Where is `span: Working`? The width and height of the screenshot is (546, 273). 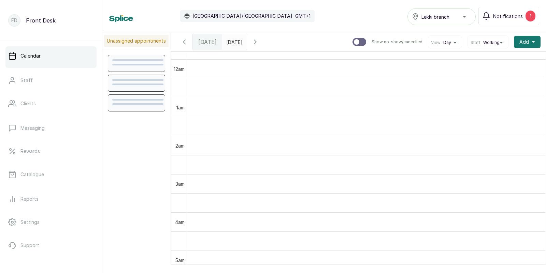
span: Working is located at coordinates (491, 43).